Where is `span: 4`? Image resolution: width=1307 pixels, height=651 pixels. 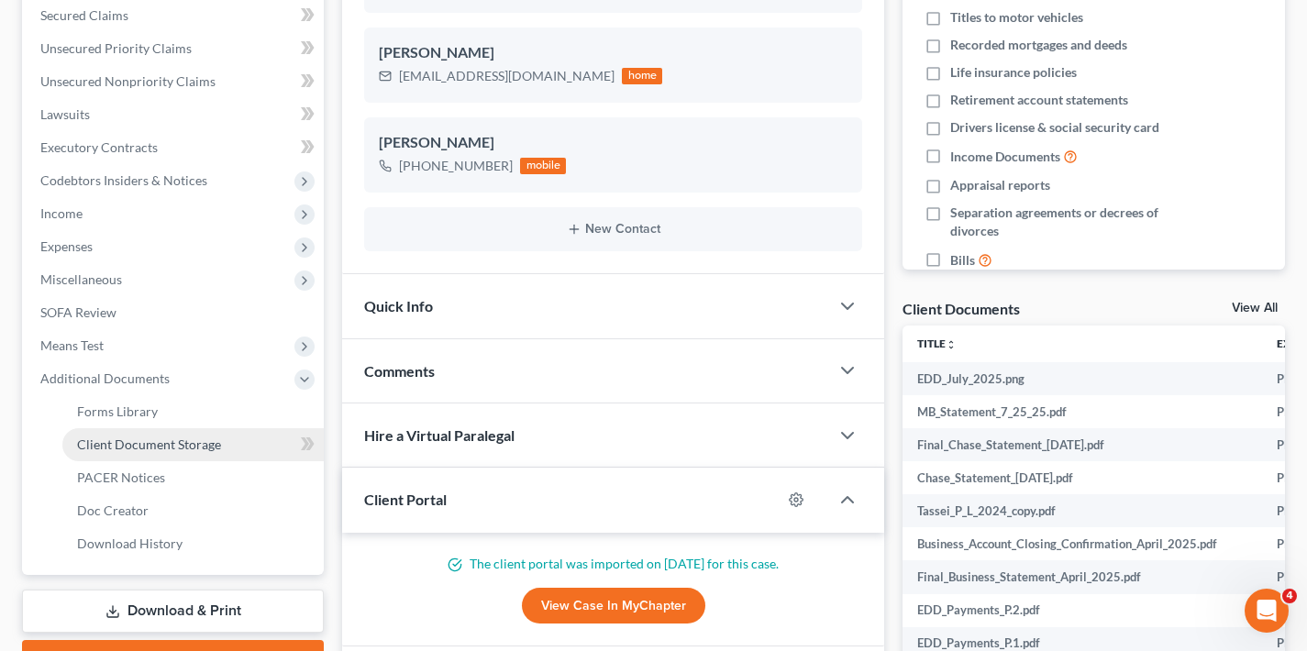
span: 4 is located at coordinates (1289, 596).